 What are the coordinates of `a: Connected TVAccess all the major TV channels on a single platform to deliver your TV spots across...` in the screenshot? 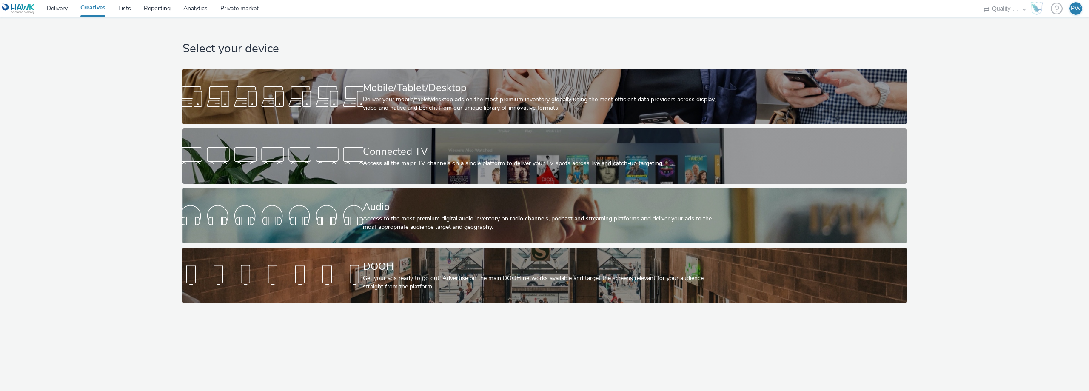 It's located at (544, 156).